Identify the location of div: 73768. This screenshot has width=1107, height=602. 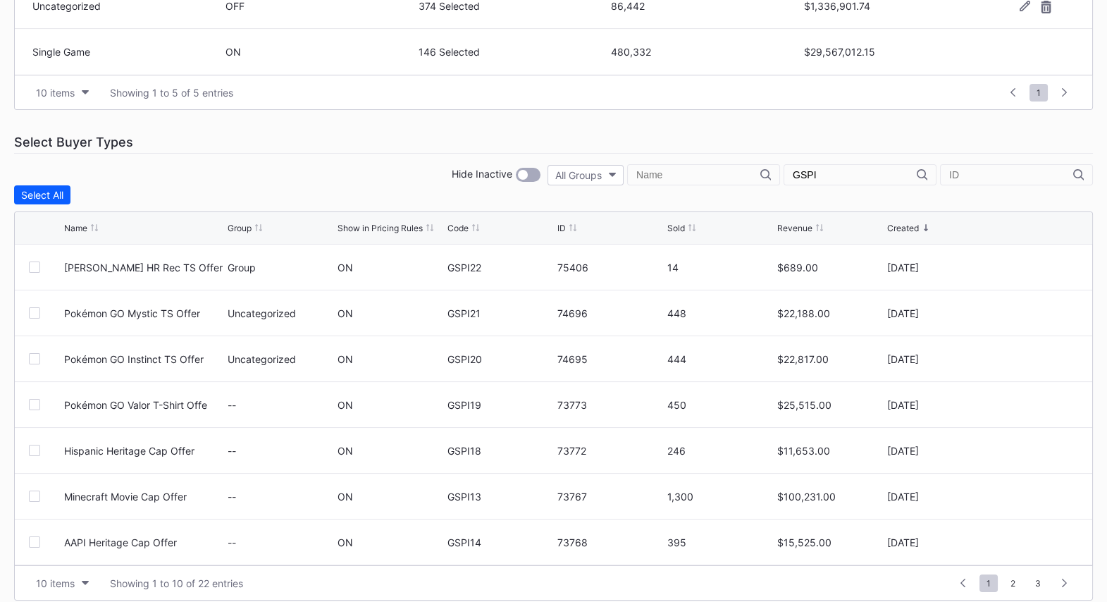
(610, 542).